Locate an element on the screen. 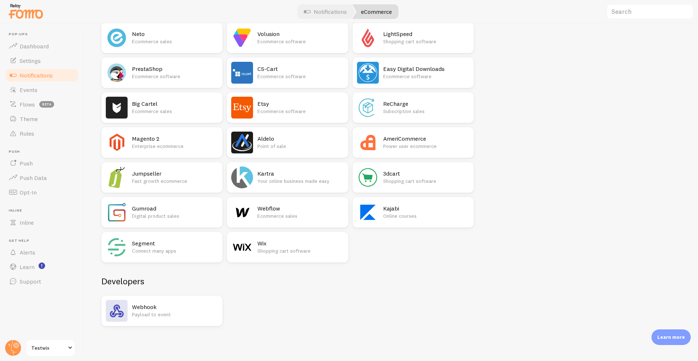  img: Neto is located at coordinates (117, 38).